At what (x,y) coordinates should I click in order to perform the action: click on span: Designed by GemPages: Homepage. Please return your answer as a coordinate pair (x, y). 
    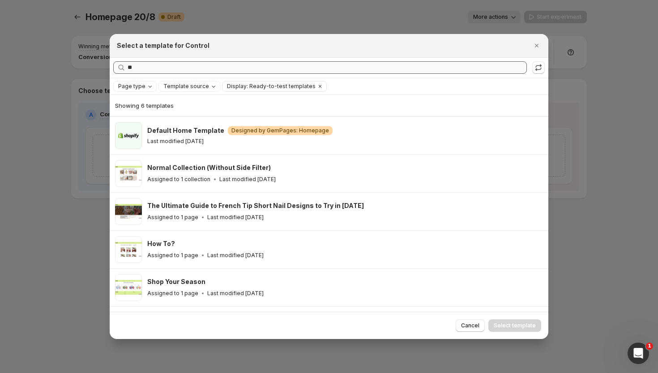
    Looking at the image, I should click on (280, 131).